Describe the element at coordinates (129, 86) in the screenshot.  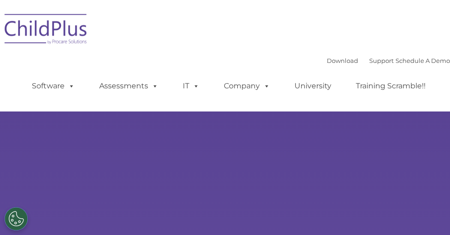
I see `a: Assessments` at that location.